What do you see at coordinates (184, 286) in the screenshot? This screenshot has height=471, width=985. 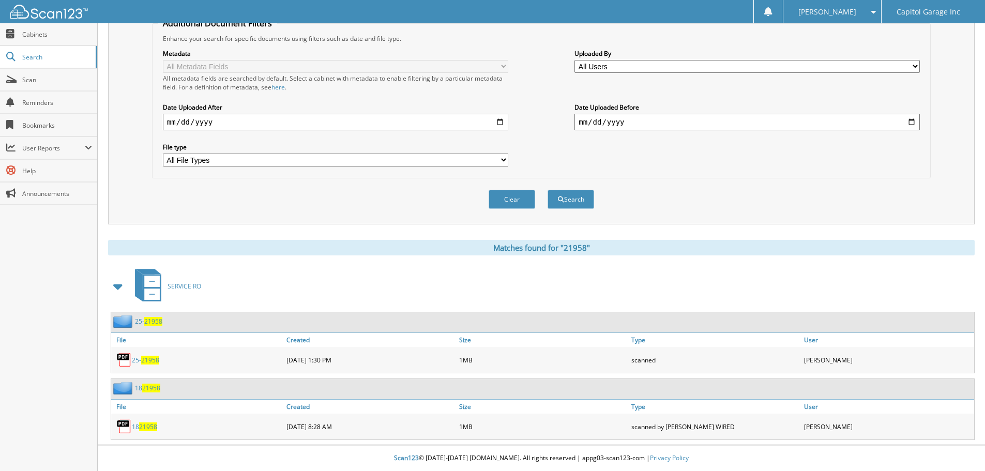 I see `span: SERVICE RO` at bounding box center [184, 286].